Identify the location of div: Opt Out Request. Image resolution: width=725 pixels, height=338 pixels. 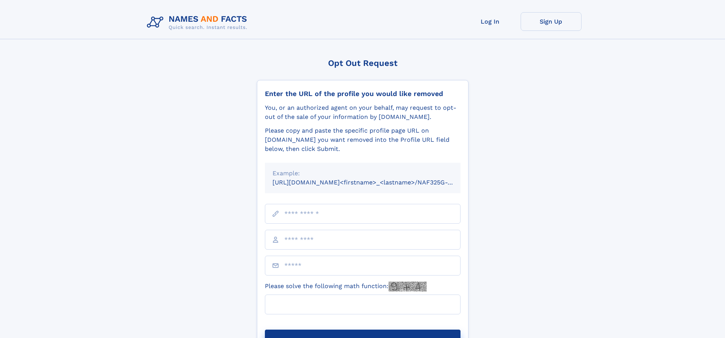
(363, 63).